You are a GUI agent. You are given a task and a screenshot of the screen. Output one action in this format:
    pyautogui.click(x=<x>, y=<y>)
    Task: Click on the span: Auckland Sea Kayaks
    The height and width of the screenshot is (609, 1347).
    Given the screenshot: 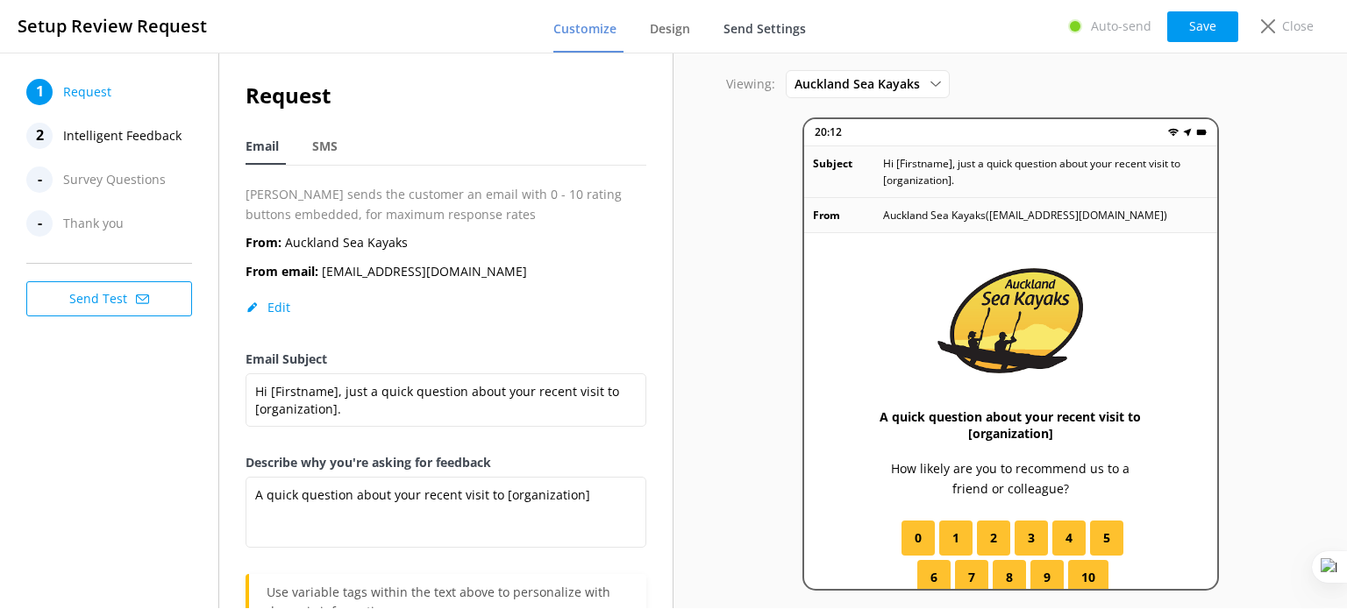 What is the action you would take?
    pyautogui.click(x=862, y=84)
    